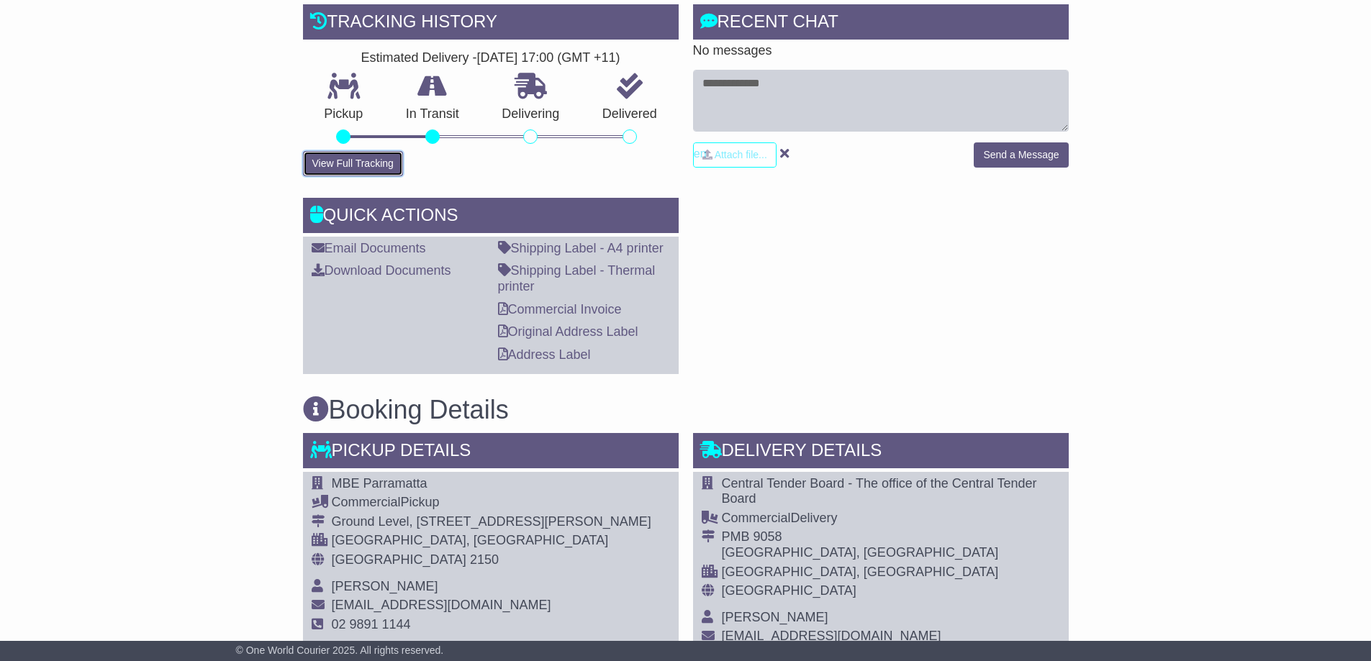 The width and height of the screenshot is (1371, 661). Describe the element at coordinates (340, 650) in the screenshot. I see `span: © One World Courier 2025. All rights reserved.` at that location.